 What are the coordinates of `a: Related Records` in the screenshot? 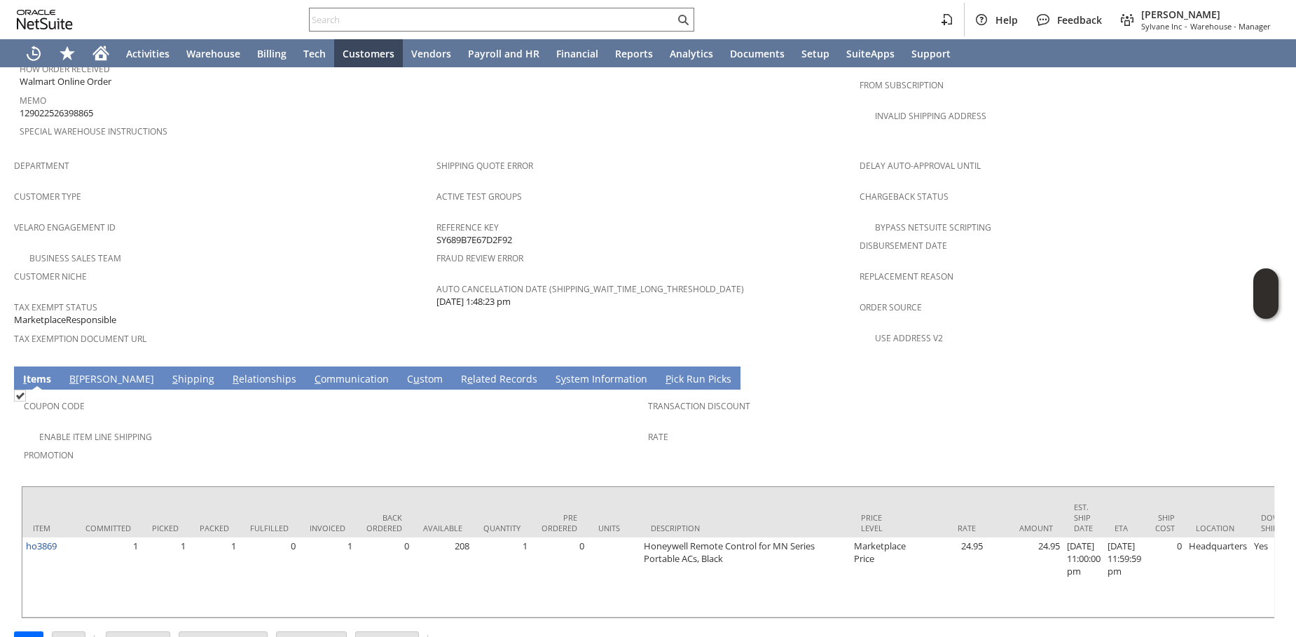 It's located at (499, 380).